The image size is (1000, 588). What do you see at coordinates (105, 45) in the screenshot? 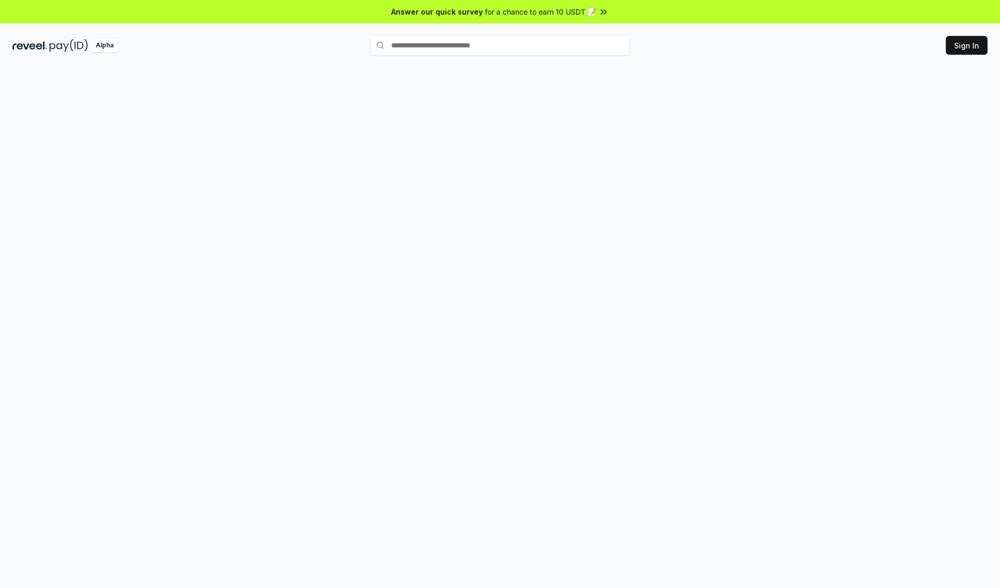
I see `div: Alpha` at bounding box center [105, 45].